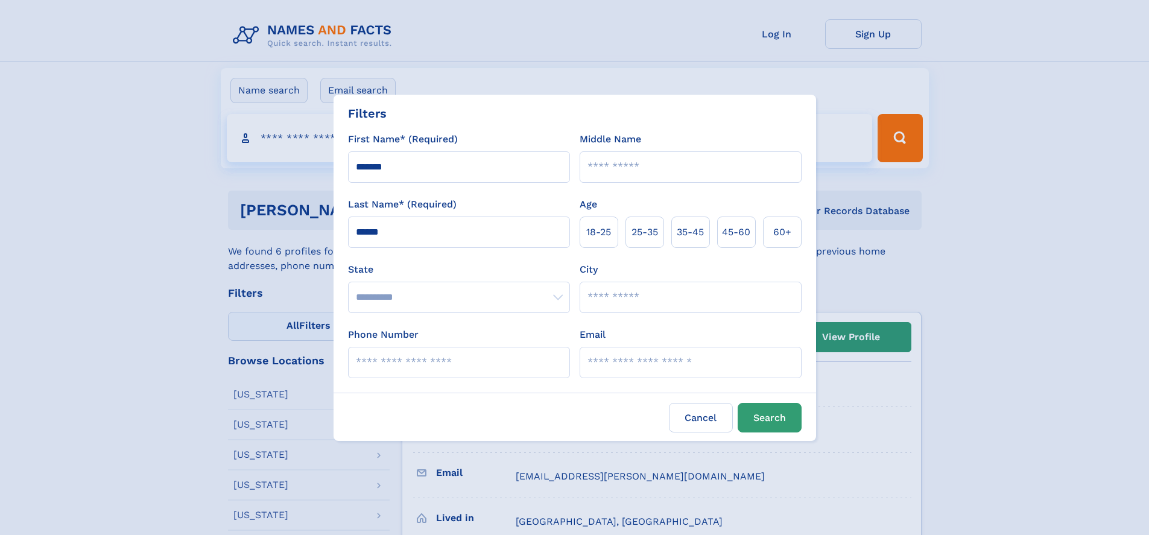 Image resolution: width=1149 pixels, height=535 pixels. Describe the element at coordinates (782, 232) in the screenshot. I see `span: 60+` at that location.